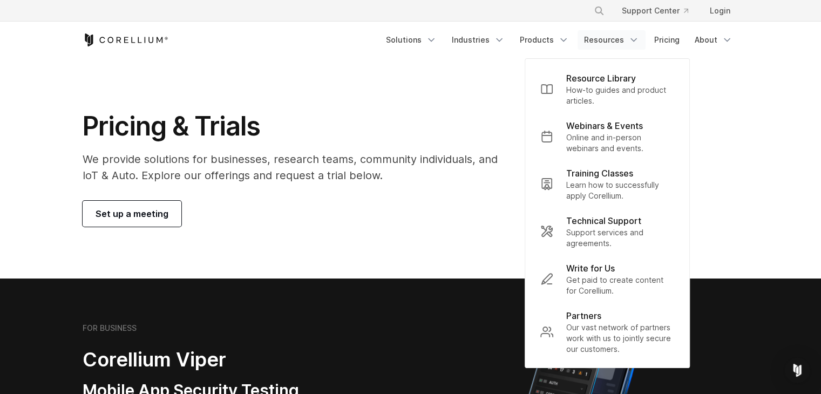 The width and height of the screenshot is (821, 394). Describe the element at coordinates (607, 137) in the screenshot. I see `a: Webinars & Events Online and in-person webinars and events.` at that location.